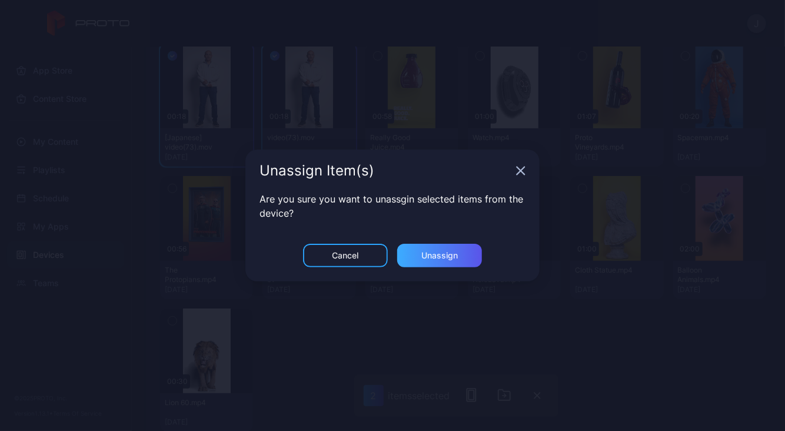  What do you see at coordinates (385, 171) in the screenshot?
I see `div: Unassign Item(s)` at bounding box center [385, 171].